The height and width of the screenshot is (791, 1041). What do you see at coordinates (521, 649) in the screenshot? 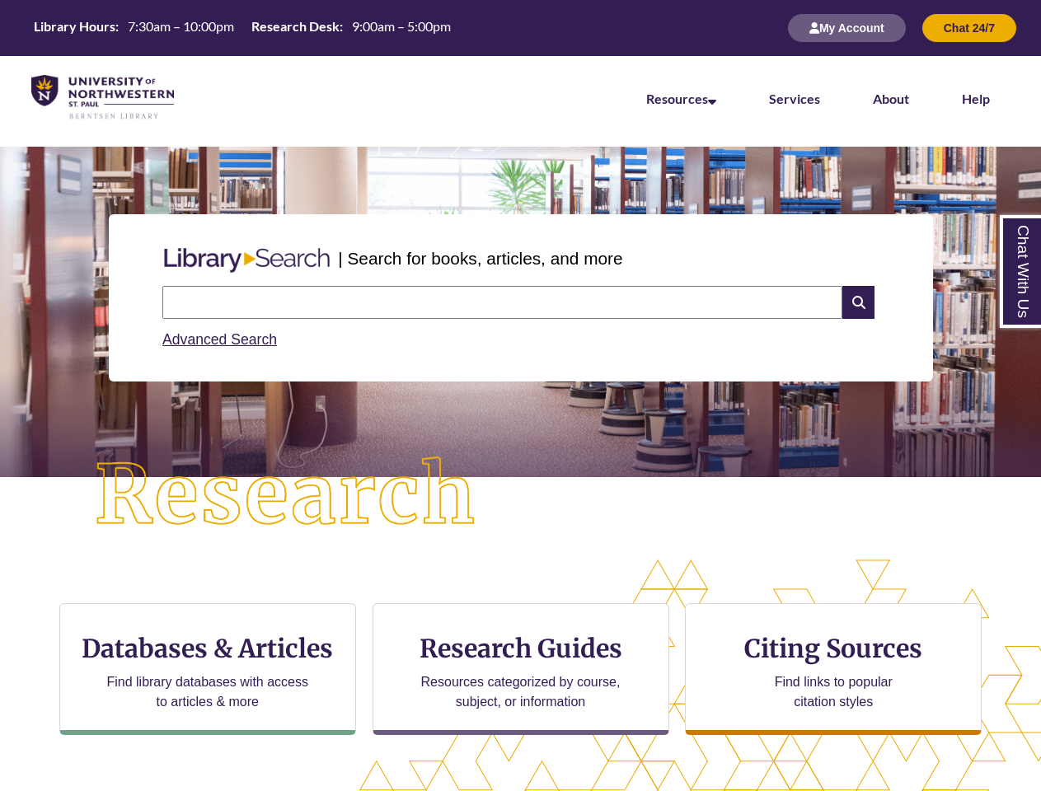
I see `h3: Research Guides` at bounding box center [521, 649].